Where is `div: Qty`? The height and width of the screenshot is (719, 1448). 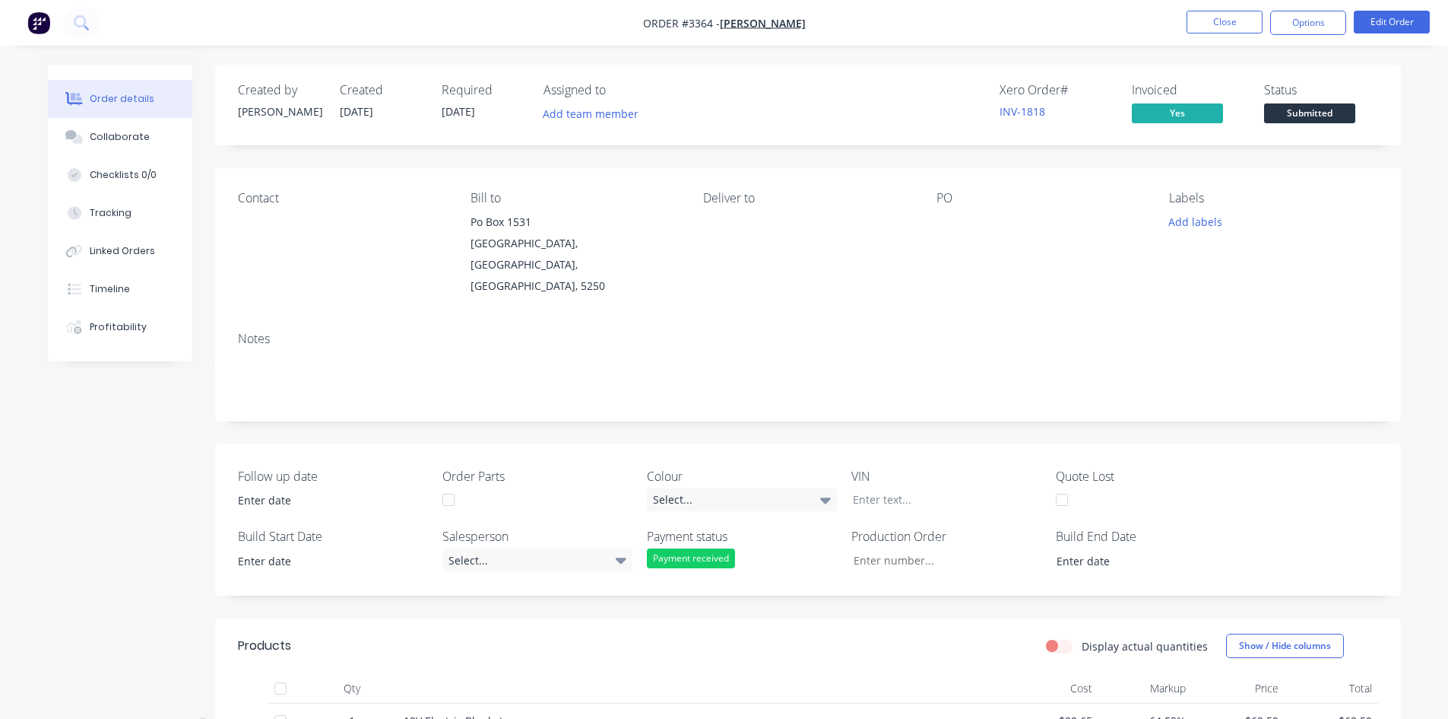
div: Qty is located at coordinates (352, 688).